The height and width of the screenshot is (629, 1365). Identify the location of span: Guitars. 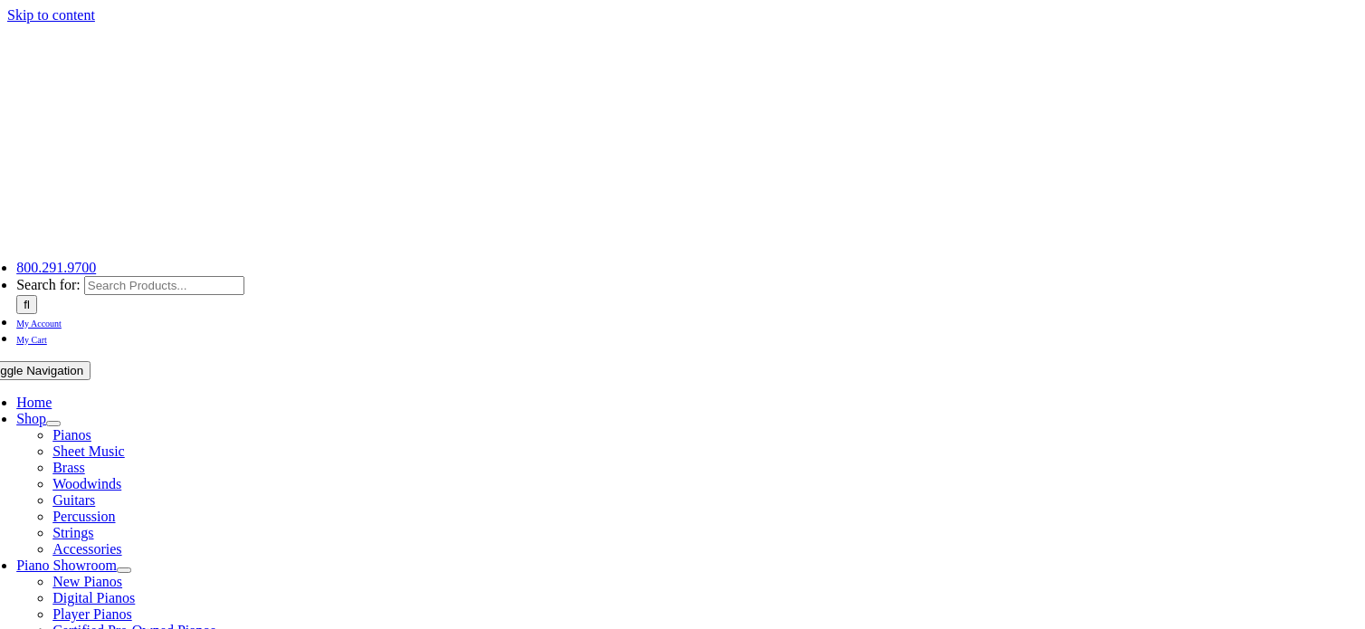
(73, 500).